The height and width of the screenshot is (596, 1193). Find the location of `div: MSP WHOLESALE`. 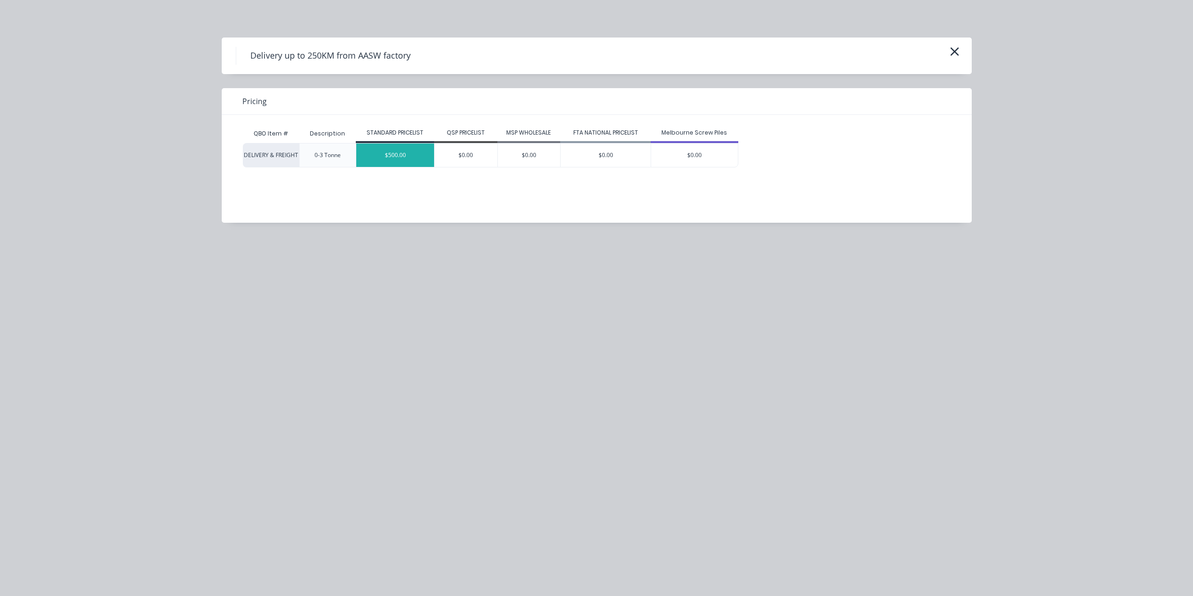

div: MSP WHOLESALE is located at coordinates (529, 133).